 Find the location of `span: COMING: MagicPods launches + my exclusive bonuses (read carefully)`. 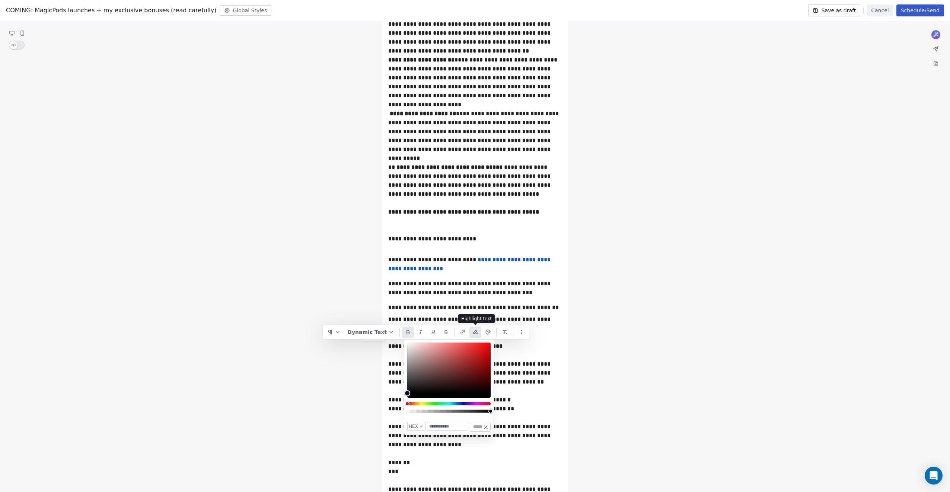

span: COMING: MagicPods launches + my exclusive bonuses (read carefully) is located at coordinates (111, 10).